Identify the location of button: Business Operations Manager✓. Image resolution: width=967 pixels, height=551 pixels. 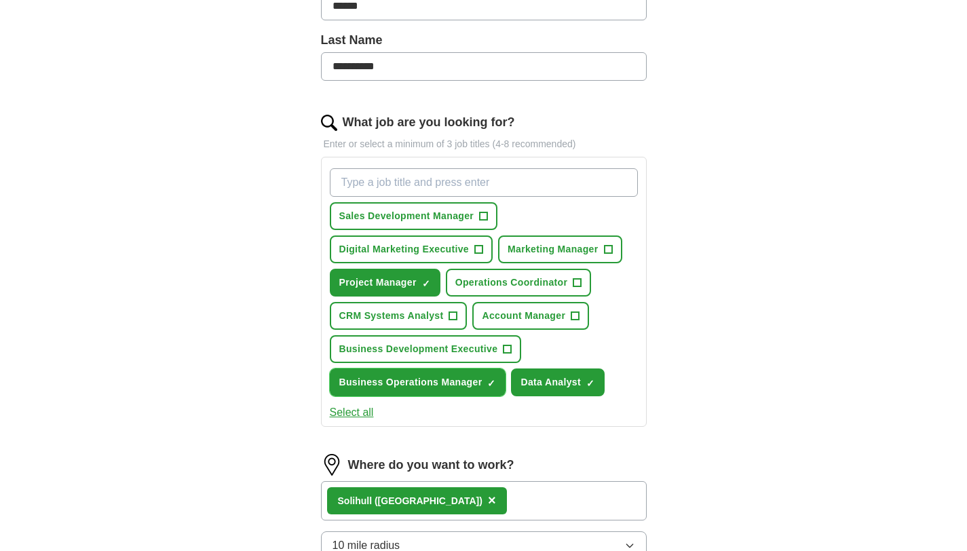
(418, 382).